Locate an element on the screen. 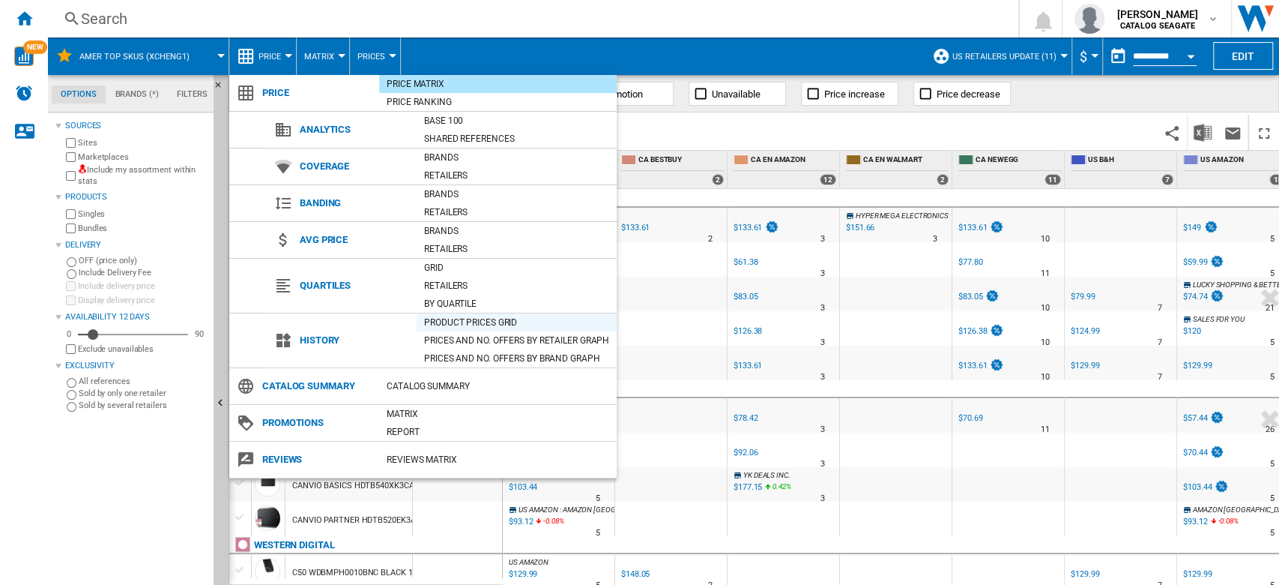 The height and width of the screenshot is (585, 1279). span: Promotions is located at coordinates (317, 423).